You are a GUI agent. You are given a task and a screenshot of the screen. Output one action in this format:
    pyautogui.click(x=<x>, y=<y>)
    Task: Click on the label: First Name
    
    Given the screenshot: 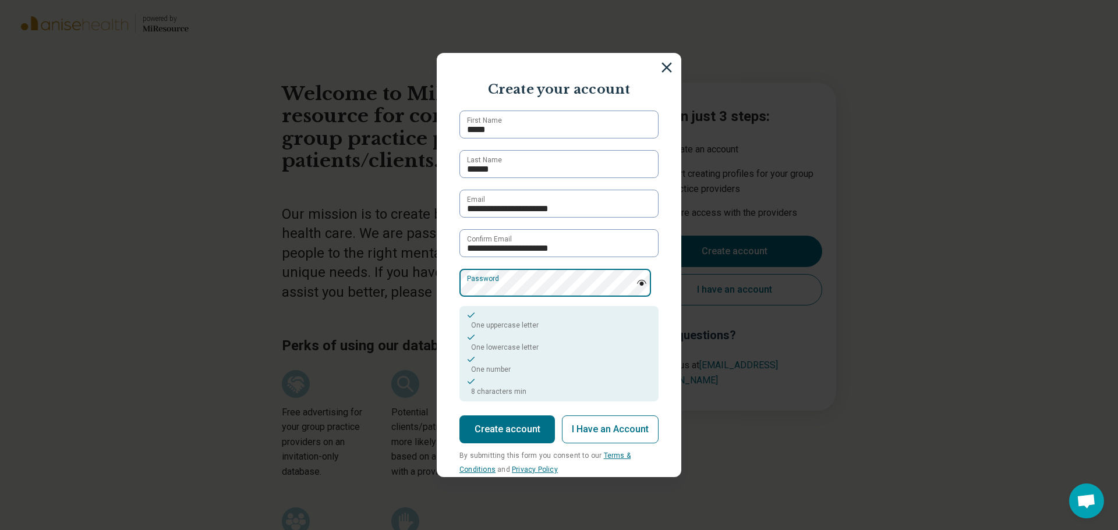 What is the action you would take?
    pyautogui.click(x=484, y=121)
    